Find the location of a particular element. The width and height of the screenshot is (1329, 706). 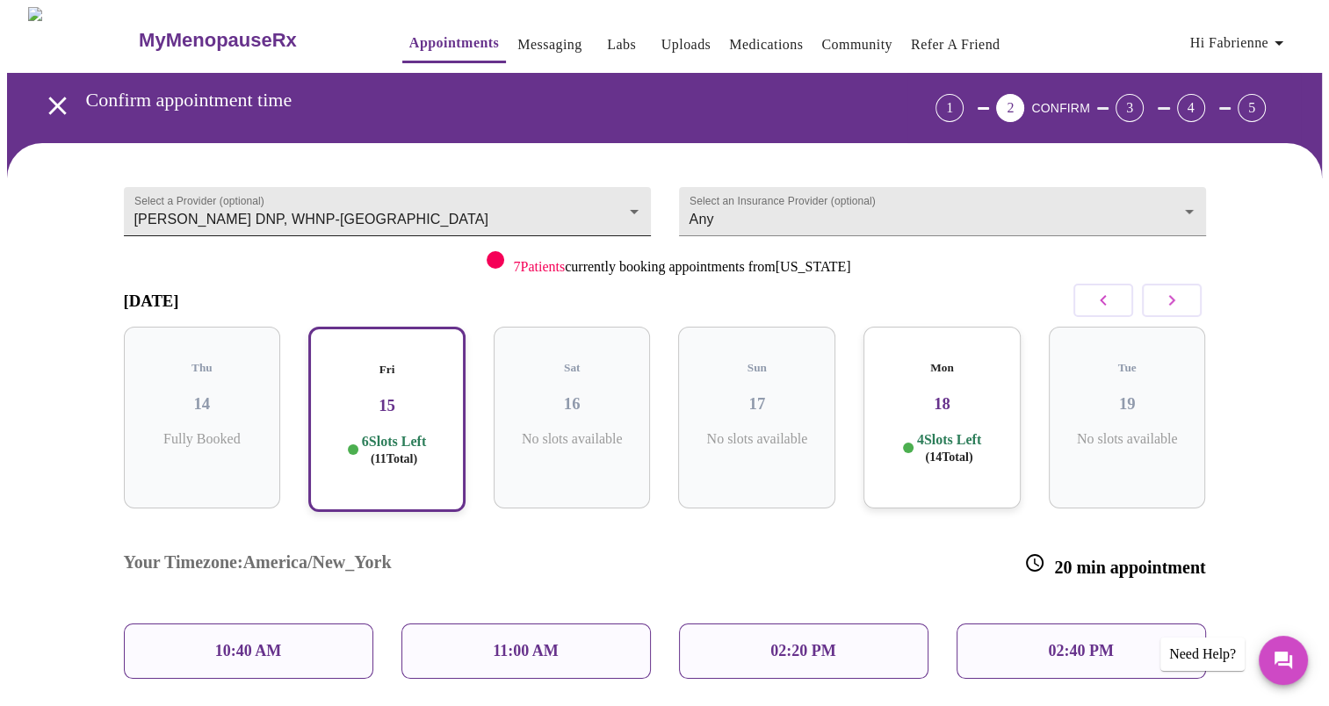

a: Refer a Friend is located at coordinates (956, 45).